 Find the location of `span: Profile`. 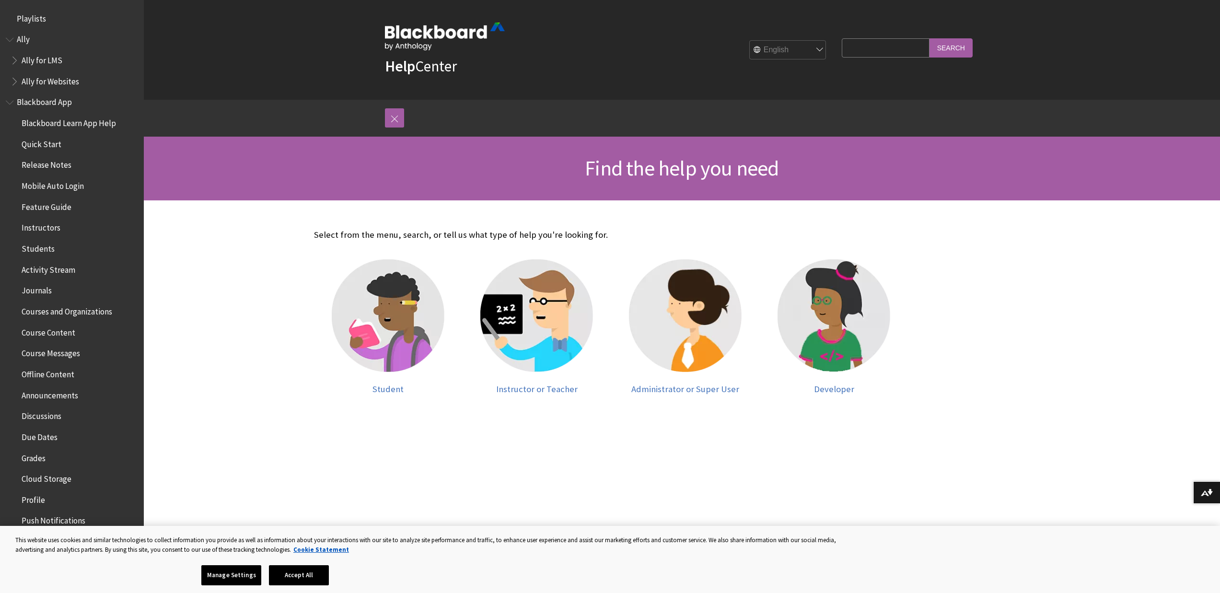

span: Profile is located at coordinates (33, 498).